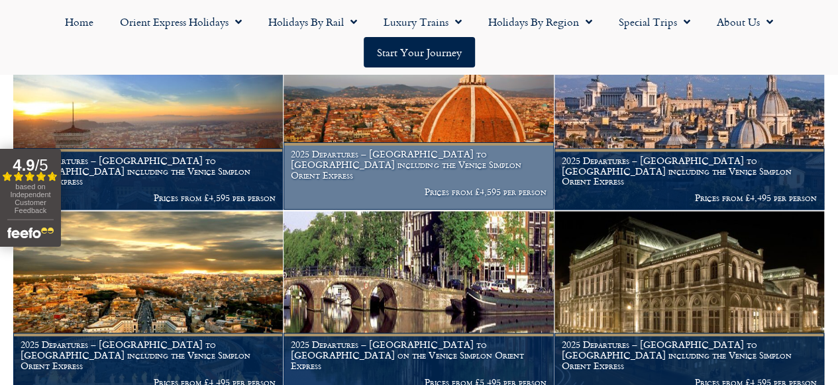  What do you see at coordinates (422, 22) in the screenshot?
I see `a: Luxury Trains` at bounding box center [422, 22].